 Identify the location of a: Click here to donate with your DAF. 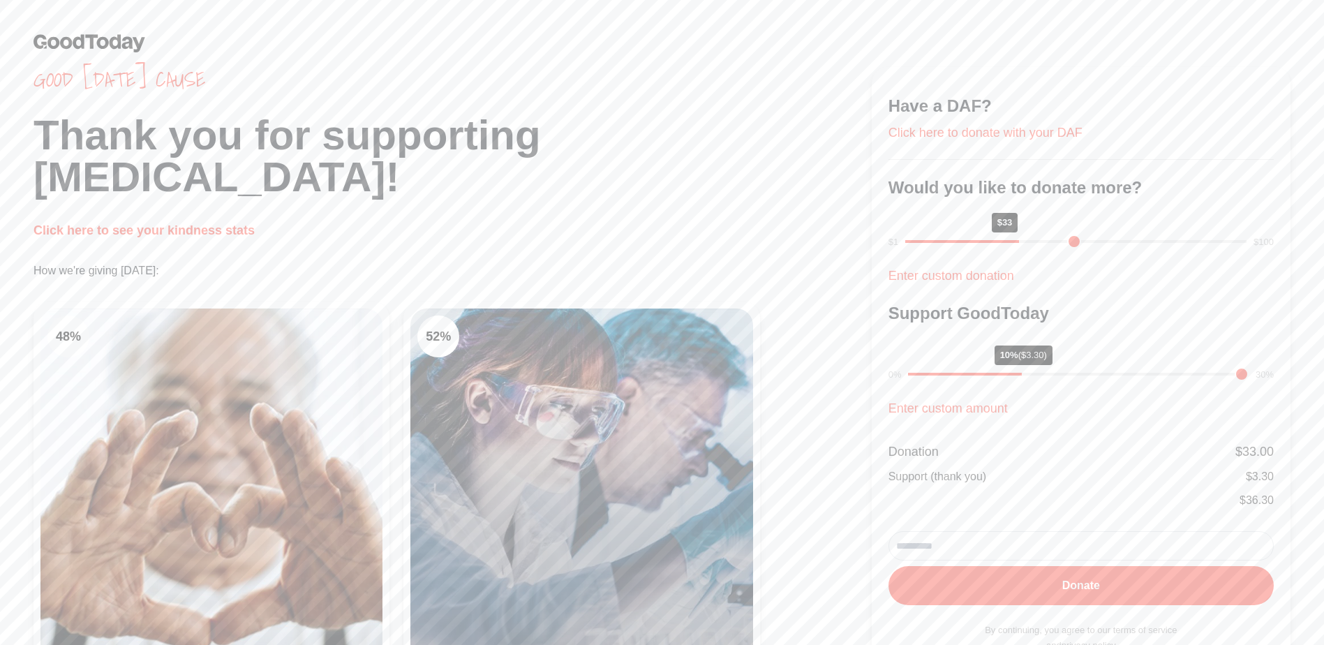
(986, 133).